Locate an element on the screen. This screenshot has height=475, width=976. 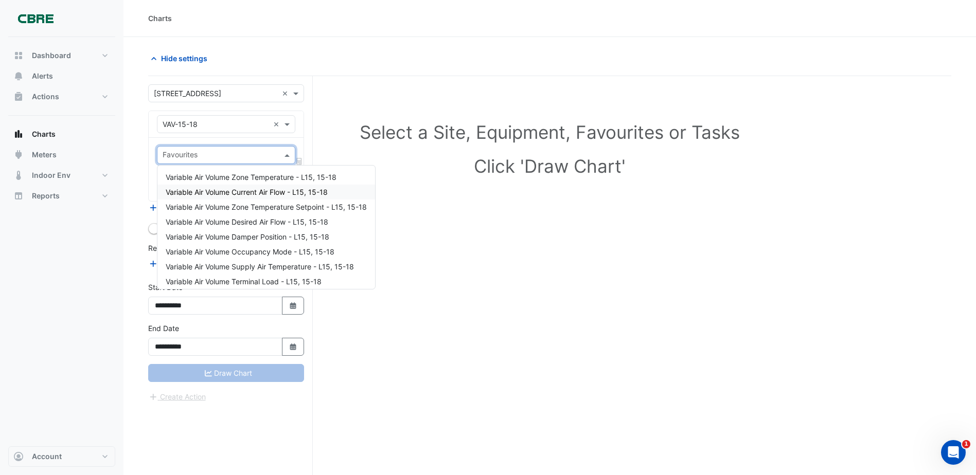
button: Indoor Env is located at coordinates (62, 175).